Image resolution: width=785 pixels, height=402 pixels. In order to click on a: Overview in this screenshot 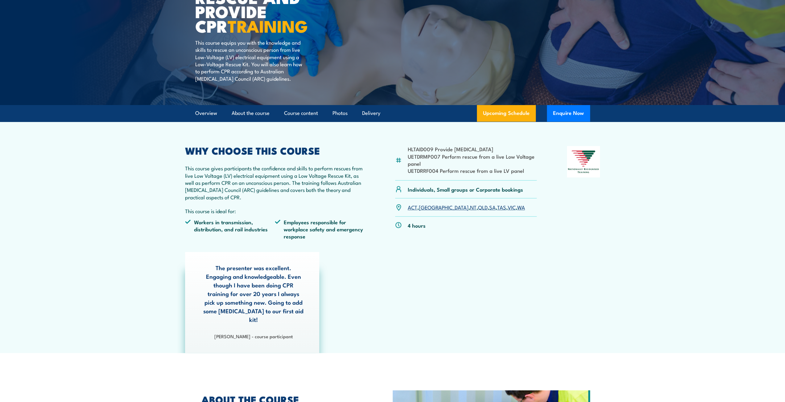, I will do `click(206, 113)`.